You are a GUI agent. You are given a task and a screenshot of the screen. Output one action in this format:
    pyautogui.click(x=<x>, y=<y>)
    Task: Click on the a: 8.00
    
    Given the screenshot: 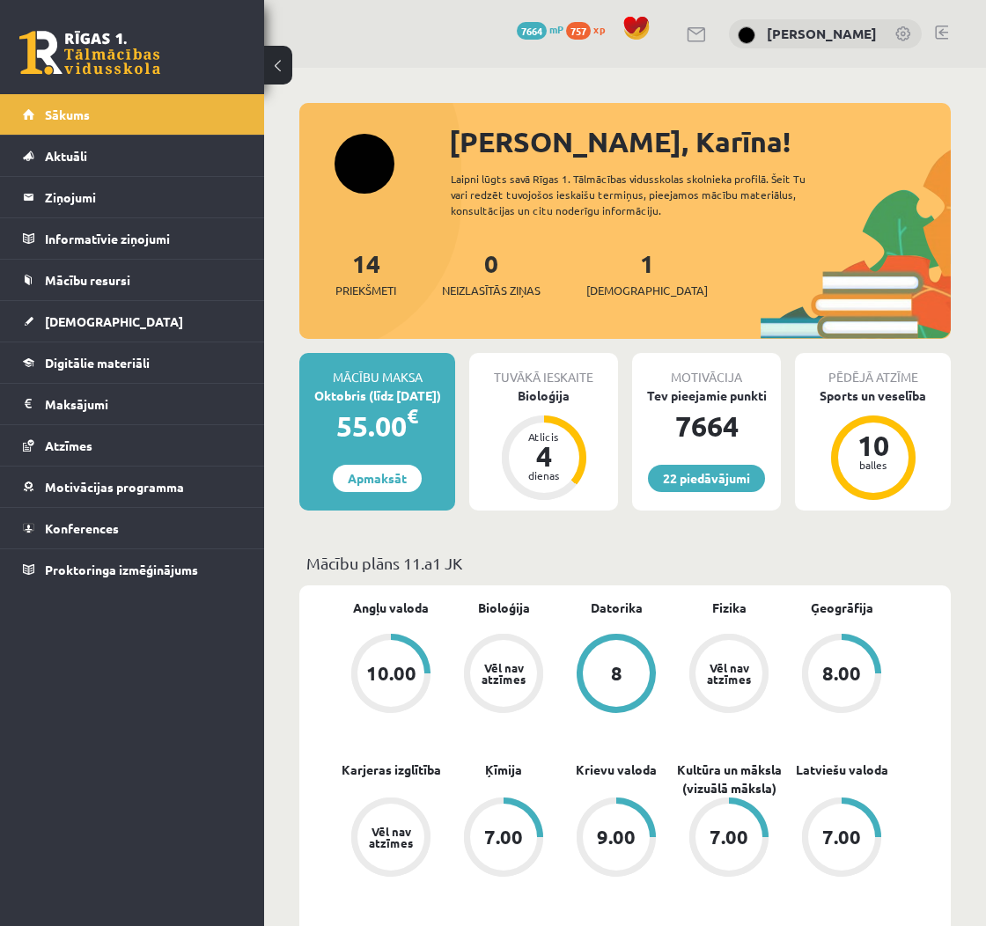 What is the action you would take?
    pyautogui.click(x=841, y=675)
    